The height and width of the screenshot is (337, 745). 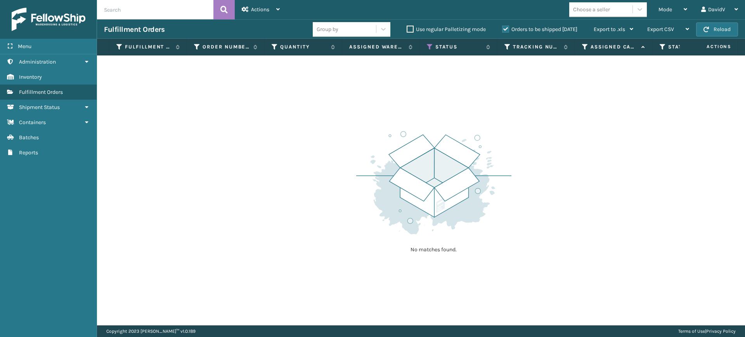 What do you see at coordinates (28, 153) in the screenshot?
I see `span: Reports` at bounding box center [28, 153].